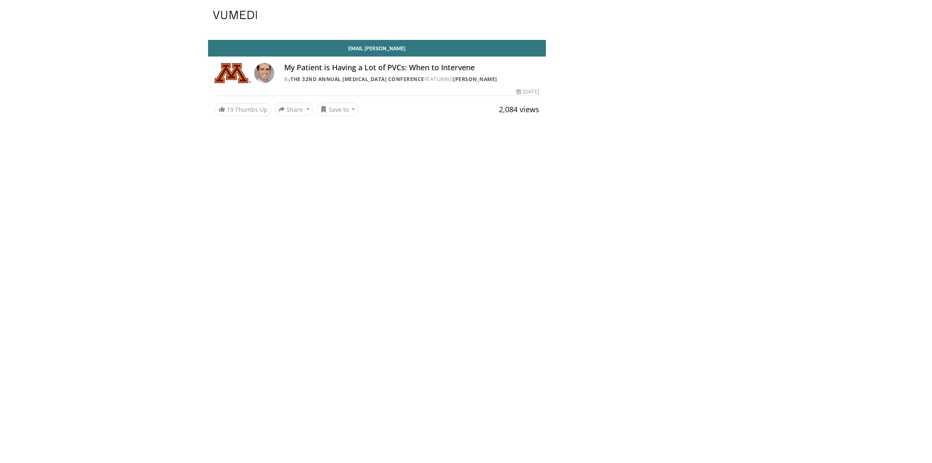 This screenshot has width=932, height=463. I want to click on img: Avatar, so click(264, 73).